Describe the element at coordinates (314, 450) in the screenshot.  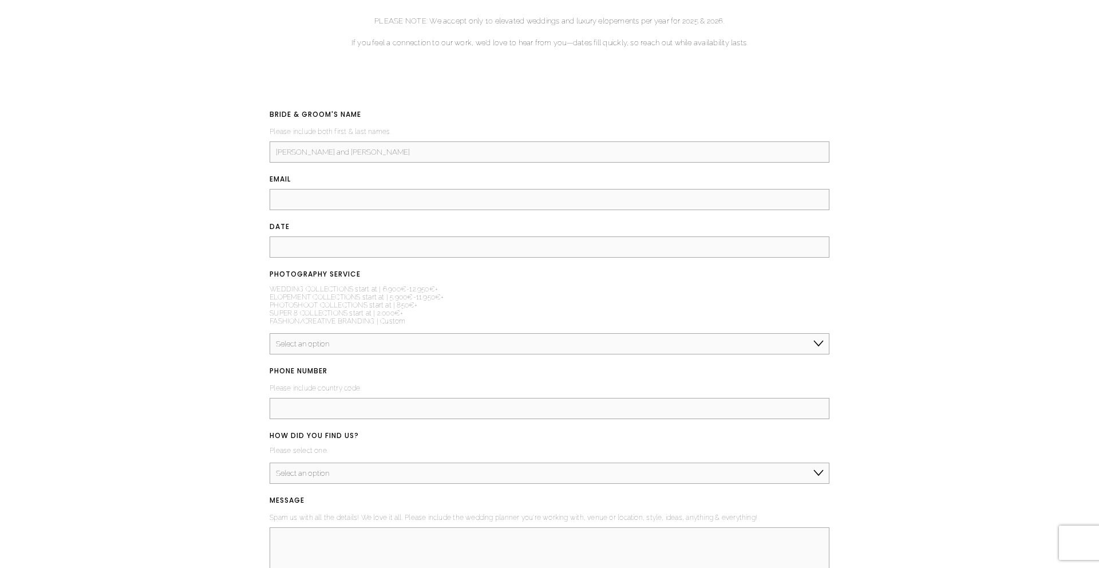
I see `p: Please select one.` at that location.